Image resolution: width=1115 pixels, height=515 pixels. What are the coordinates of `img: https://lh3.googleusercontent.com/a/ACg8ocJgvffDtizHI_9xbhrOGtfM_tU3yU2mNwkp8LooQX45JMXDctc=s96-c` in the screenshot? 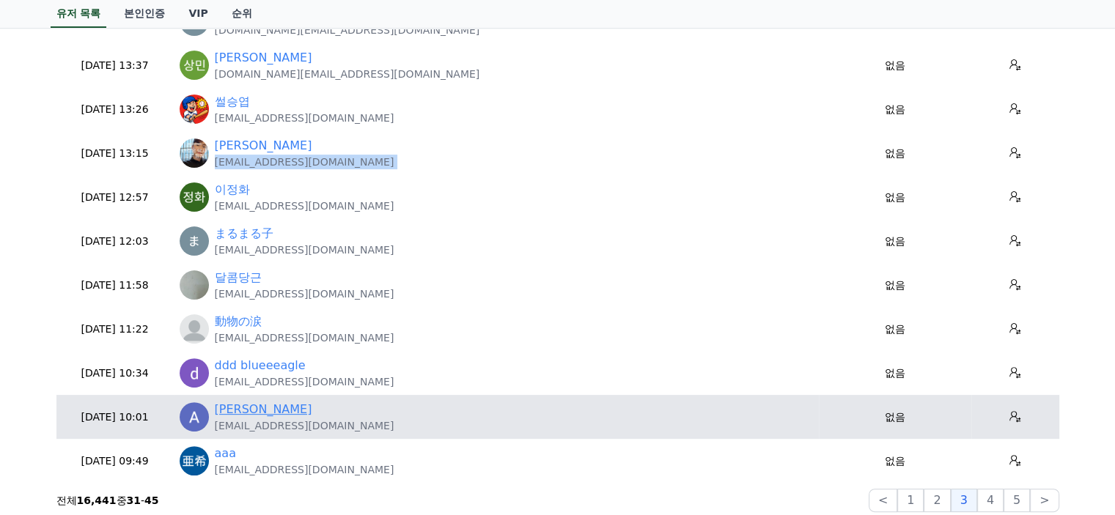 It's located at (194, 109).